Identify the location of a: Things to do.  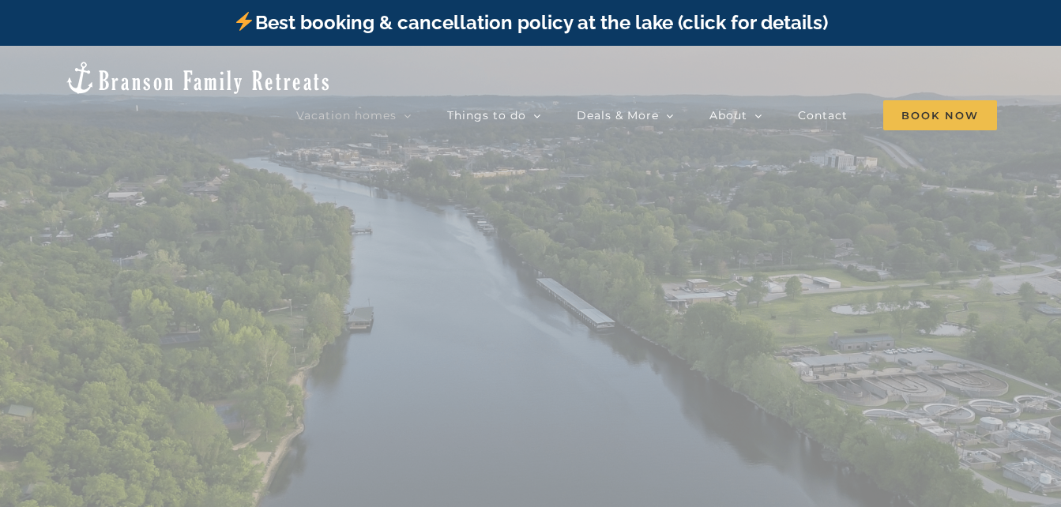
(494, 115).